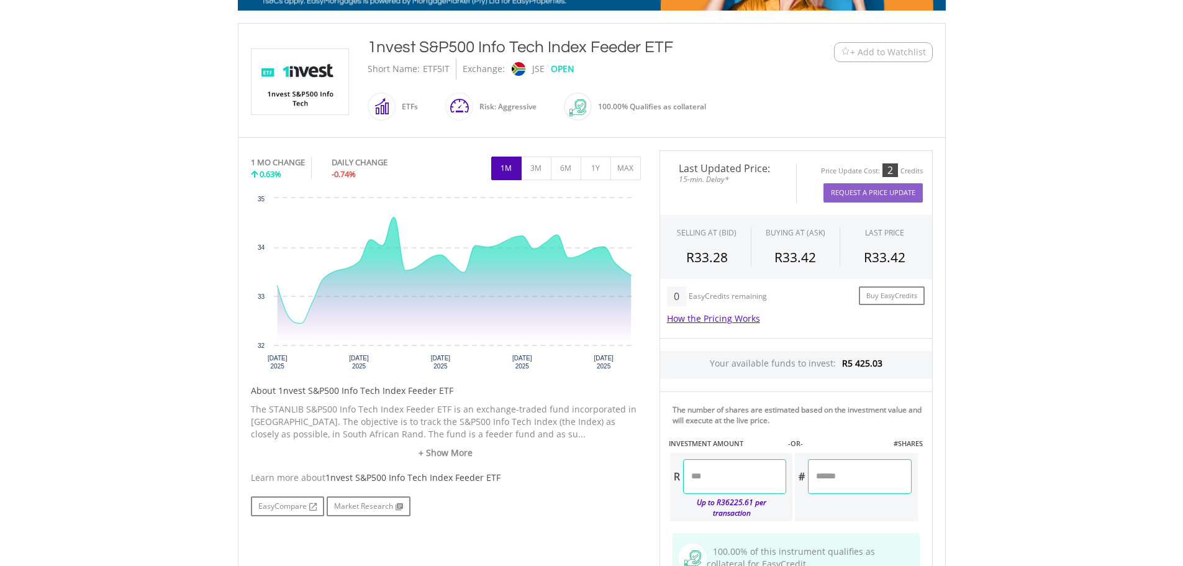 Image resolution: width=1183 pixels, height=566 pixels. I want to click on div: JSE, so click(538, 69).